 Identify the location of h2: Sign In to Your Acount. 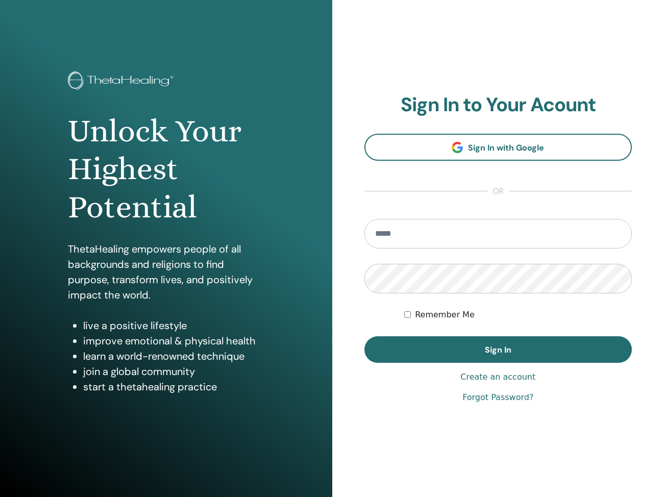
(498, 105).